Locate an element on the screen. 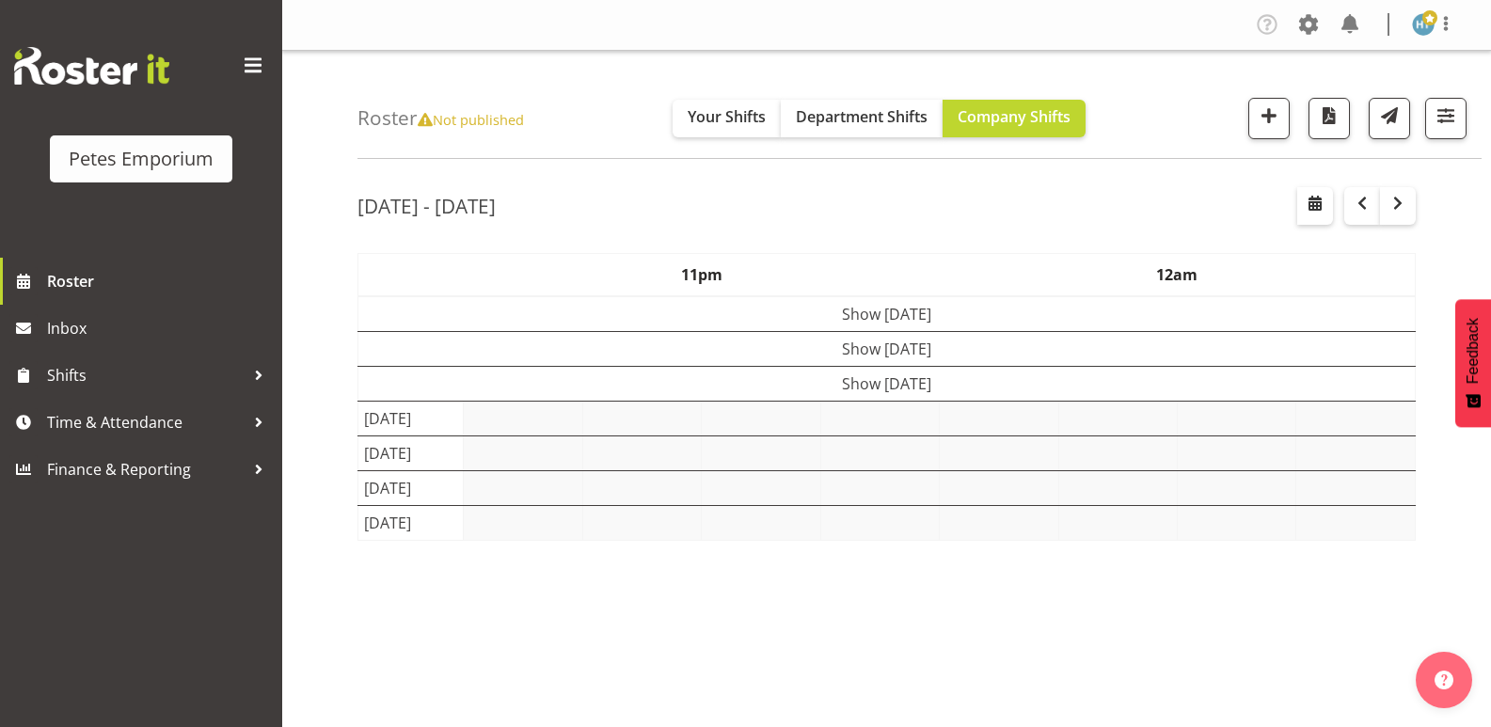 The width and height of the screenshot is (1491, 727). button: Department Shifts is located at coordinates (862, 119).